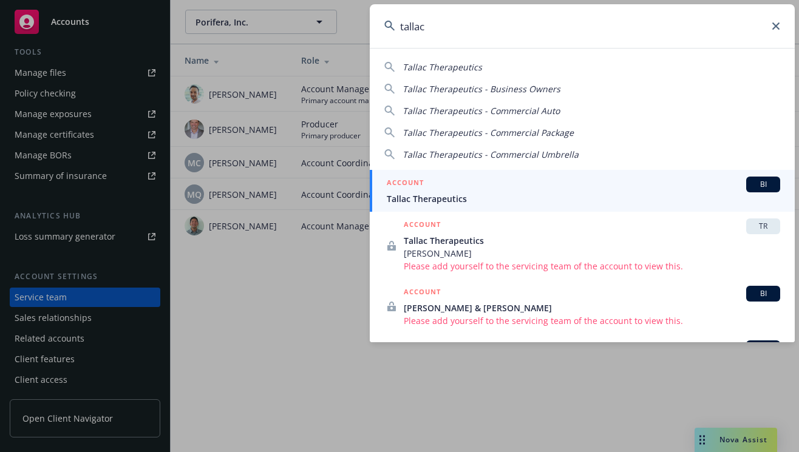 The image size is (799, 452). I want to click on span: Tallac Therapeutics - Commercial Auto, so click(481, 111).